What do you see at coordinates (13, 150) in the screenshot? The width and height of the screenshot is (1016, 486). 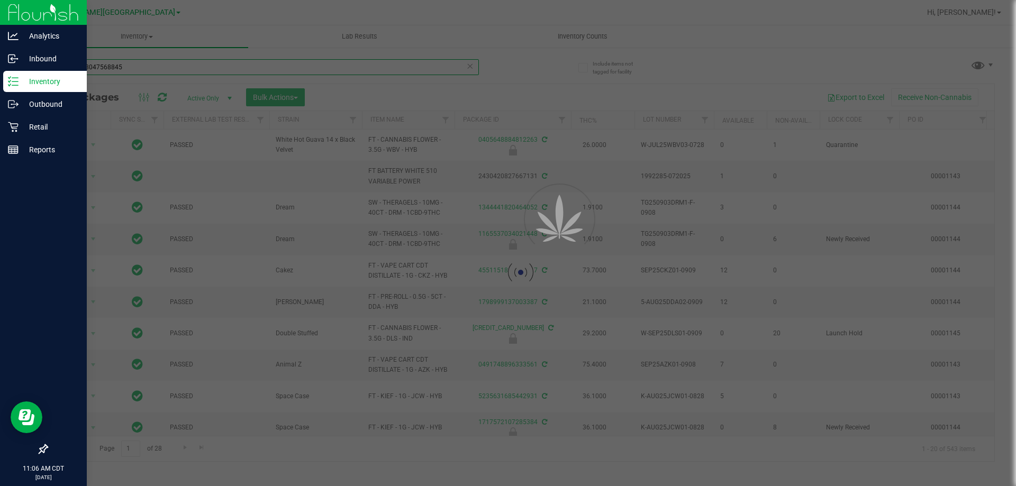 I see `inline-svg: Reports` at bounding box center [13, 150].